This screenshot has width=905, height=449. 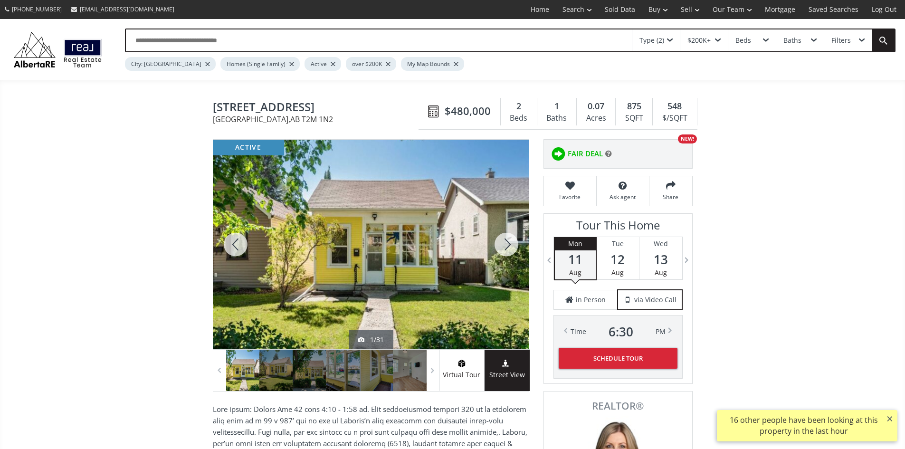 I want to click on div: SQFT, so click(x=634, y=118).